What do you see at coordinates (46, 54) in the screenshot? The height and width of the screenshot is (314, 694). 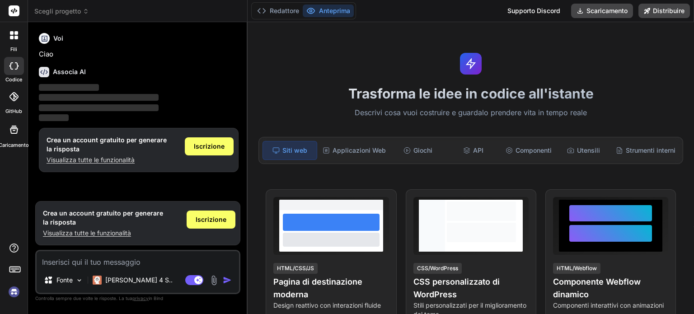 I see `font: Ciao` at bounding box center [46, 54].